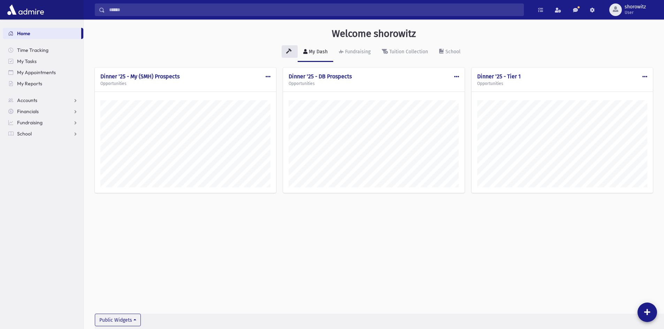  What do you see at coordinates (43, 84) in the screenshot?
I see `a: My Reports` at bounding box center [43, 84].